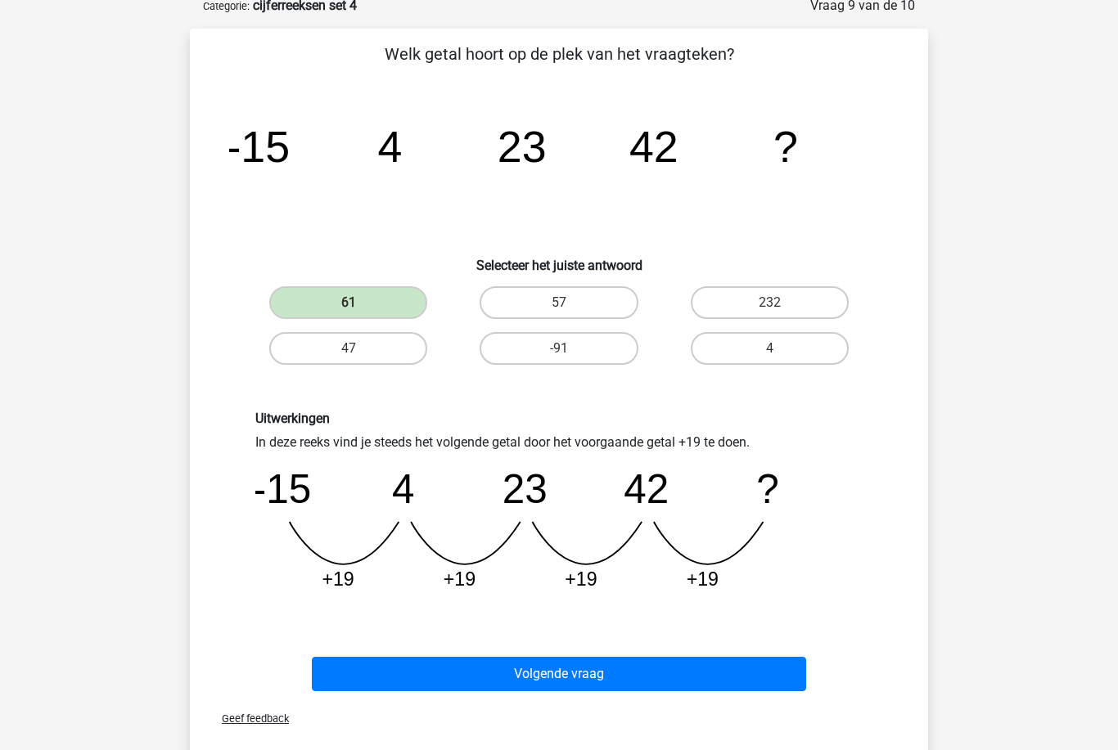 The image size is (1118, 750). I want to click on label: 57, so click(558, 303).